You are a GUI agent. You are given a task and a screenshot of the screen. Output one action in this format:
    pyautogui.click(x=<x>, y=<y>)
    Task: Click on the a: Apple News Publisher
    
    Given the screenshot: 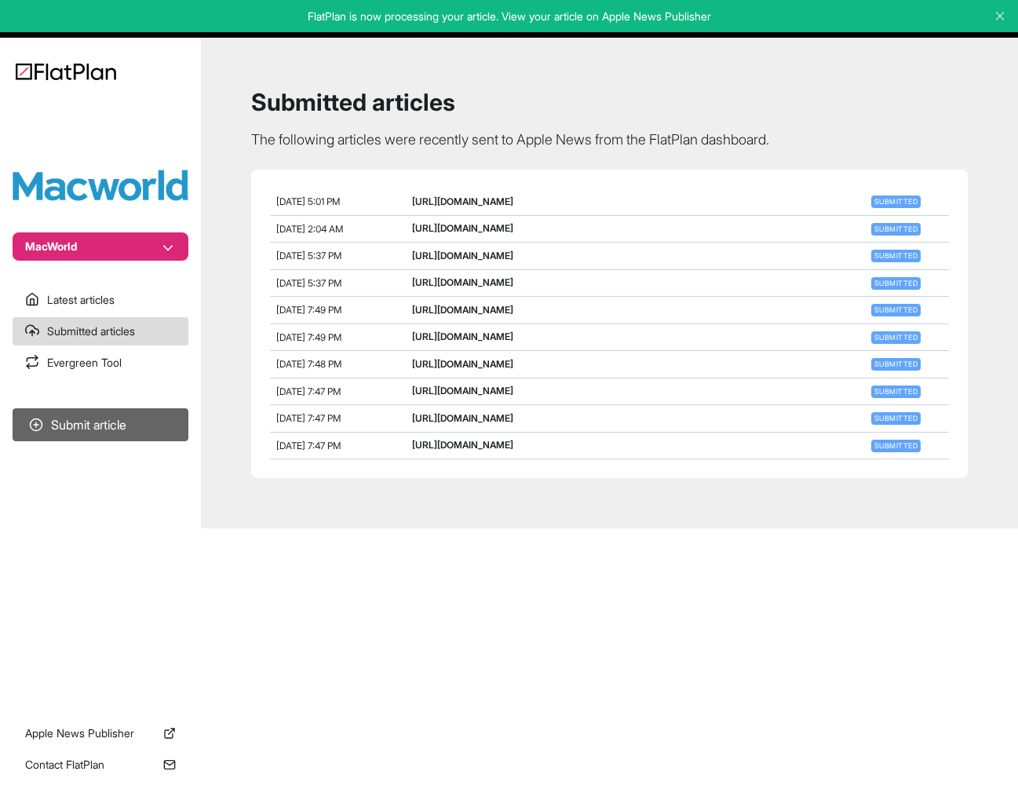 What is the action you would take?
    pyautogui.click(x=100, y=733)
    